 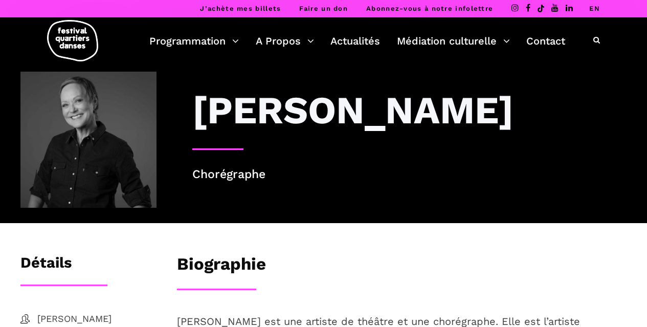 I want to click on a: Contact, so click(x=546, y=41).